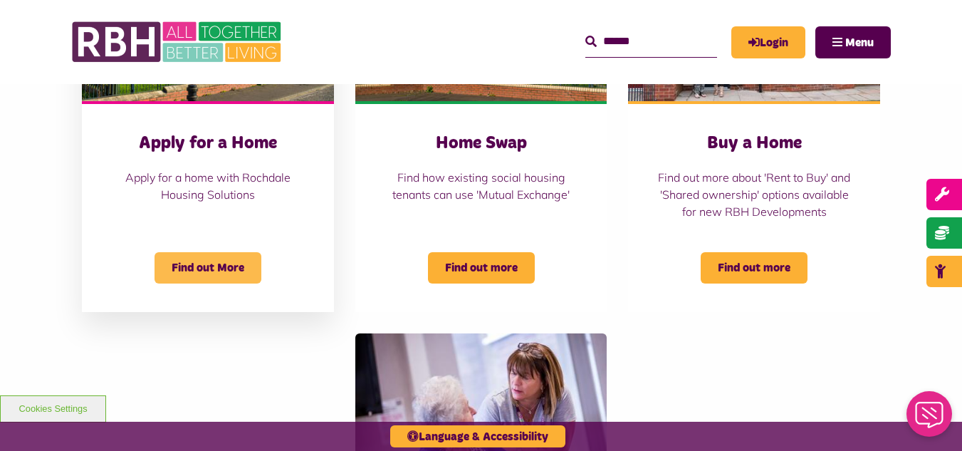  What do you see at coordinates (481, 186) in the screenshot?
I see `p: Find how existing social housing tenants can use 'Mutual Exchange'` at bounding box center [481, 186].